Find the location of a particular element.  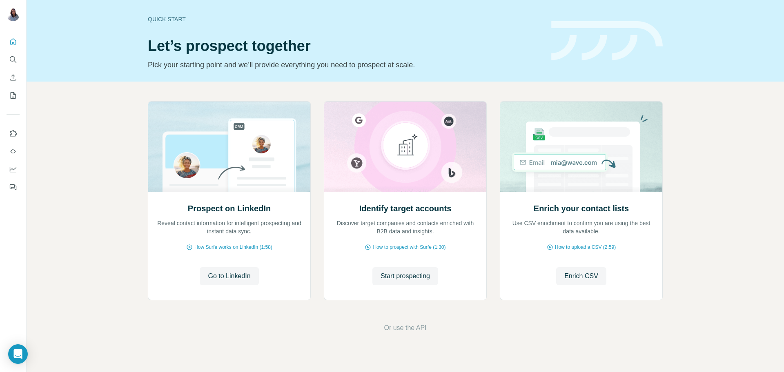

img: Identify target accounts is located at coordinates (405, 147).